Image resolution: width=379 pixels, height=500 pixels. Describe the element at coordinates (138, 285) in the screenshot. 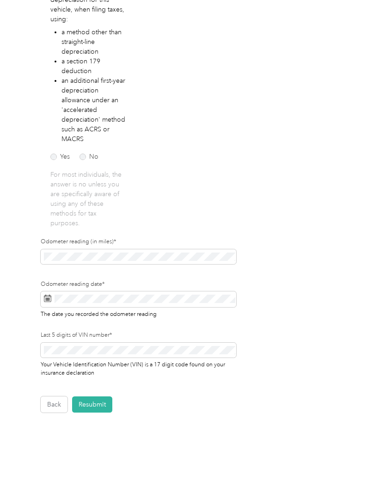

I see `label: Odometer reading date*` at that location.